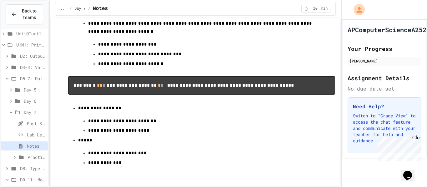  Describe the element at coordinates (324, 9) in the screenshot. I see `span: min` at that location.